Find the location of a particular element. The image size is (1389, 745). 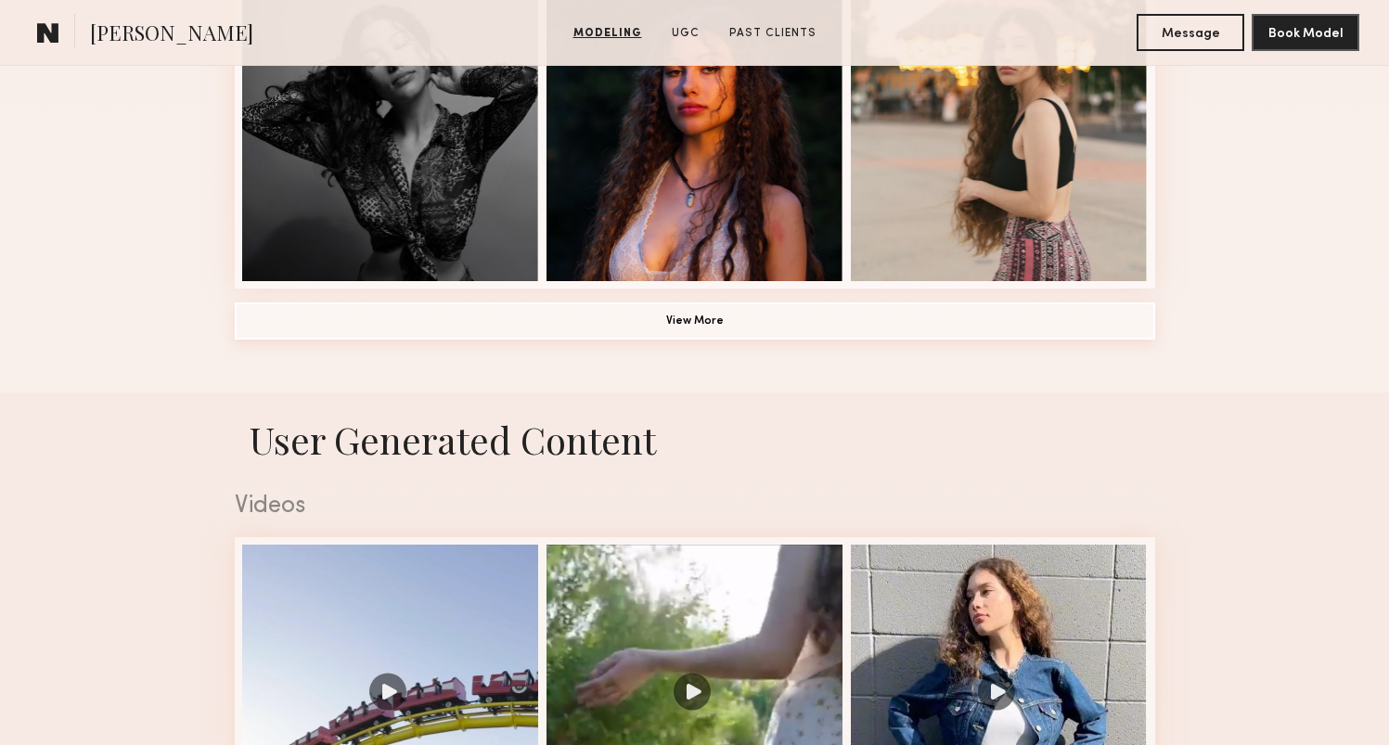

button: View More is located at coordinates (695, 321).